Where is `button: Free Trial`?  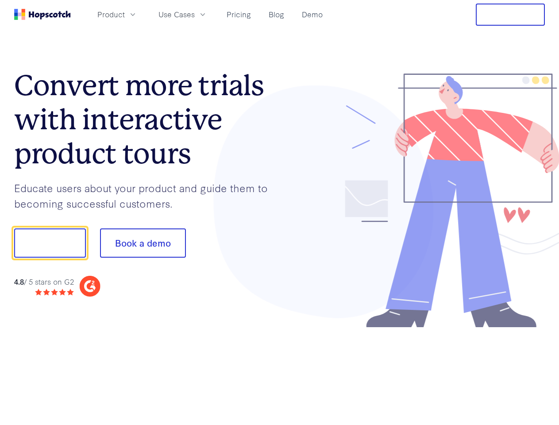 button: Free Trial is located at coordinates (510, 15).